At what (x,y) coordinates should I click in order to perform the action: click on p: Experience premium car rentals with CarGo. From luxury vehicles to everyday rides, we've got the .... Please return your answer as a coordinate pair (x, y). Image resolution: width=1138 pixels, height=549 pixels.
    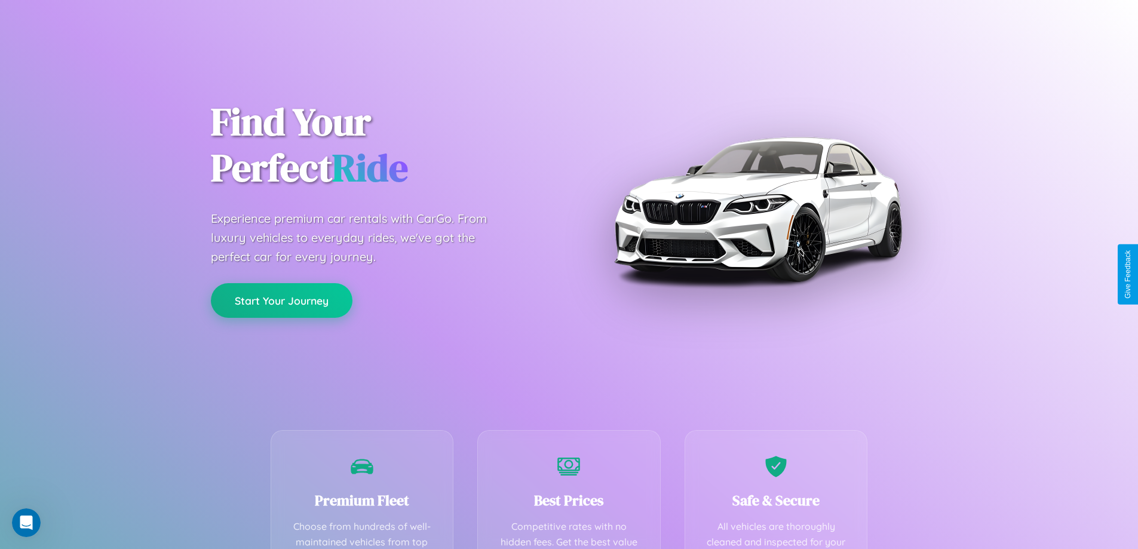
    Looking at the image, I should click on (360, 238).